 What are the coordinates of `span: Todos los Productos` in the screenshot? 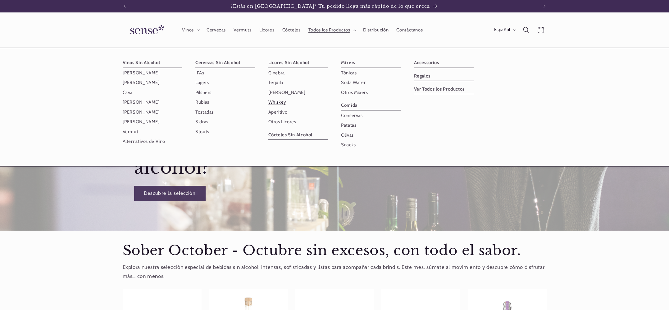 It's located at (329, 30).